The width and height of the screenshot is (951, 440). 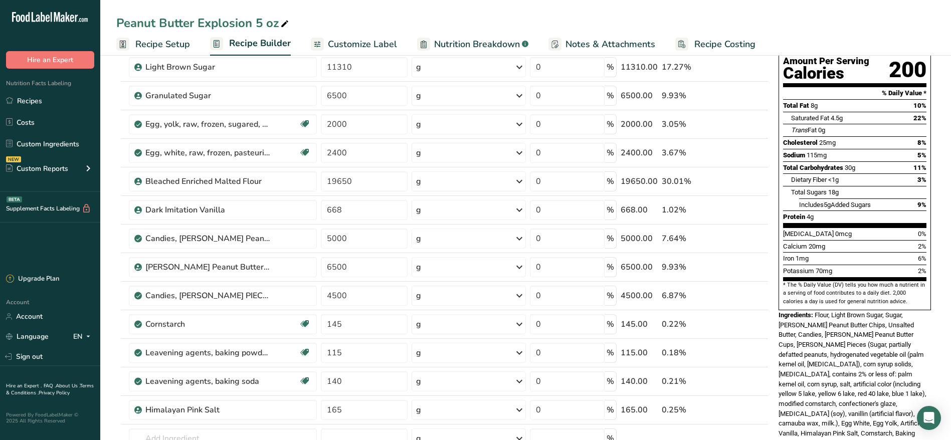 What do you see at coordinates (691, 324) in the screenshot?
I see `div: 0.22%` at bounding box center [691, 324].